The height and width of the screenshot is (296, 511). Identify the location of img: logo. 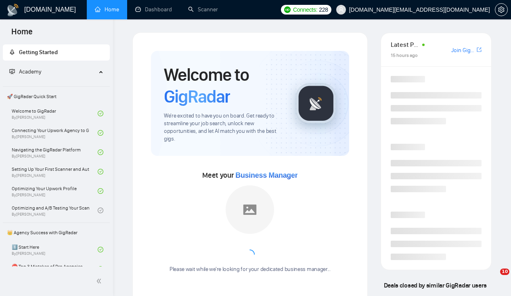
(13, 10).